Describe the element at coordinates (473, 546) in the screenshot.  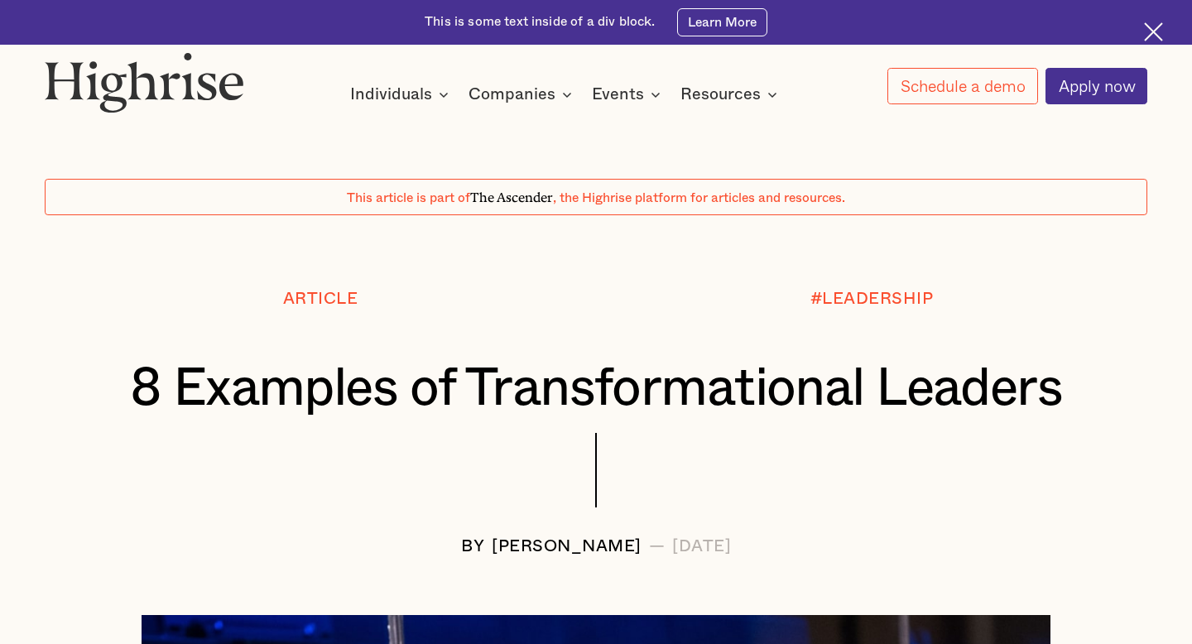
I see `div: BY` at that location.